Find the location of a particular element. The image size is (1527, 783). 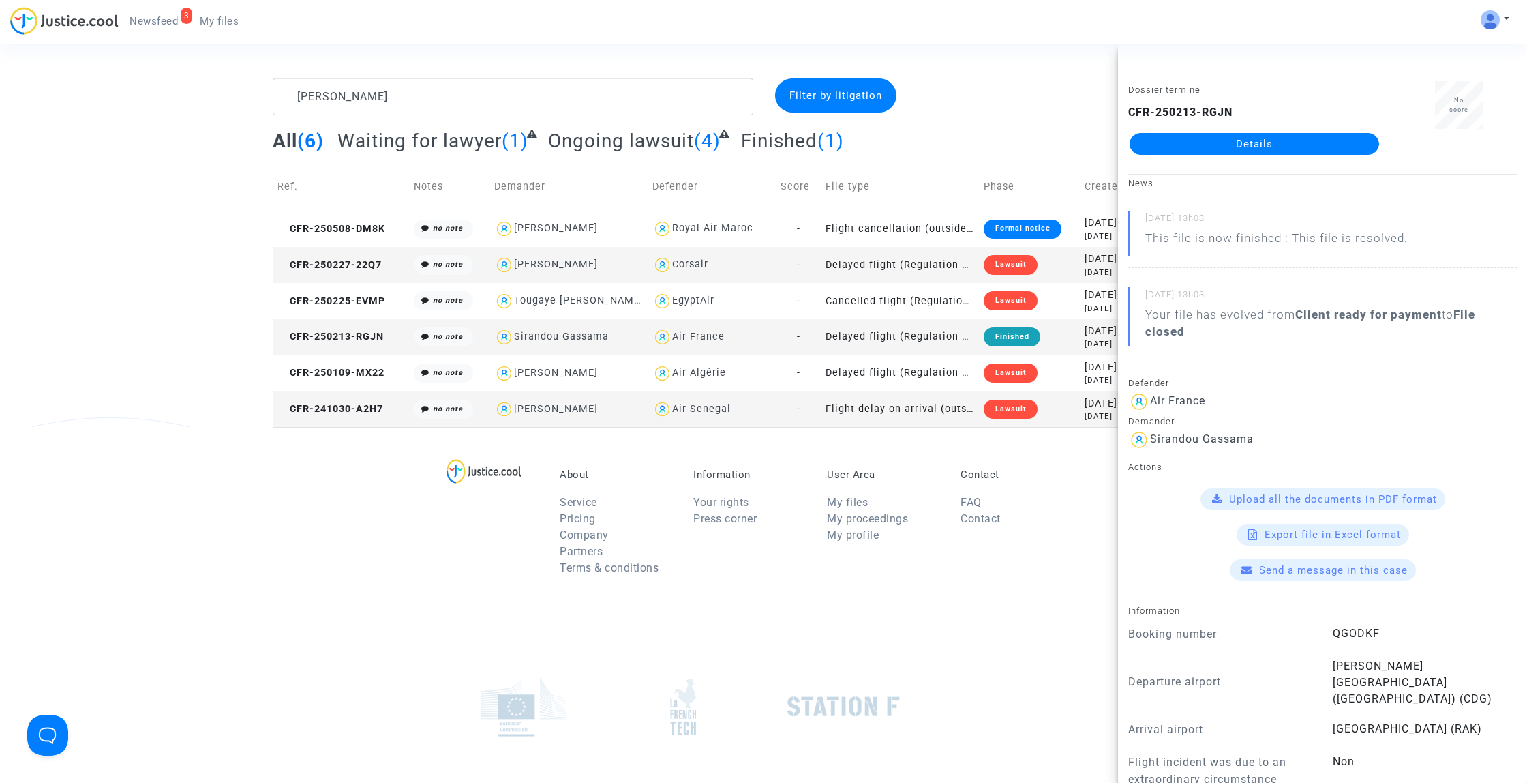

p: This file is now finished : This file is resolved. is located at coordinates (1276, 241).